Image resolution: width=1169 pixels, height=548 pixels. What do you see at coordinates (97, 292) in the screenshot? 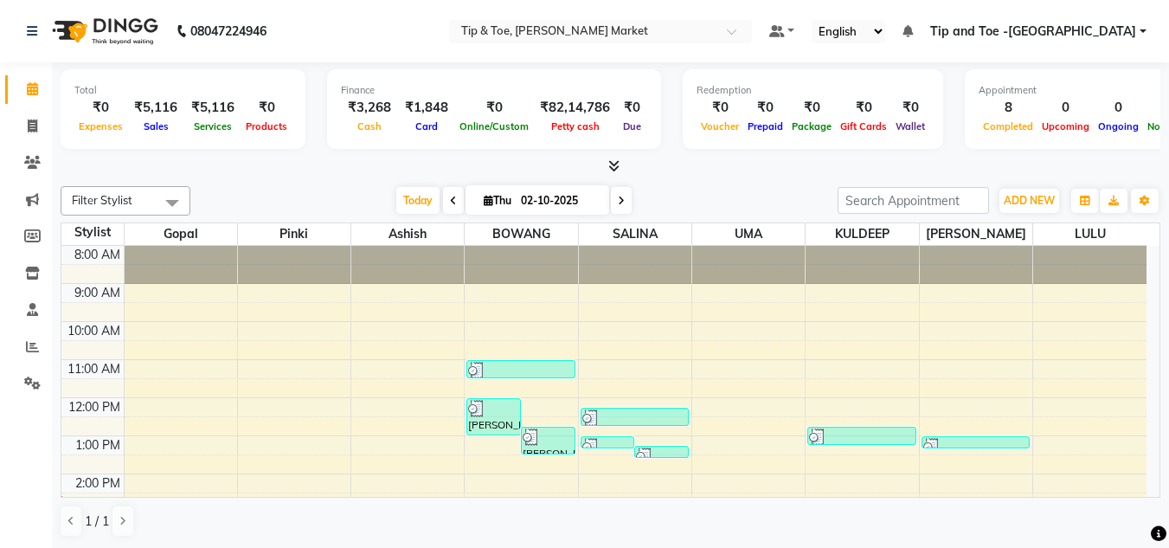
I see `div: 9:00 AM` at bounding box center [97, 292].